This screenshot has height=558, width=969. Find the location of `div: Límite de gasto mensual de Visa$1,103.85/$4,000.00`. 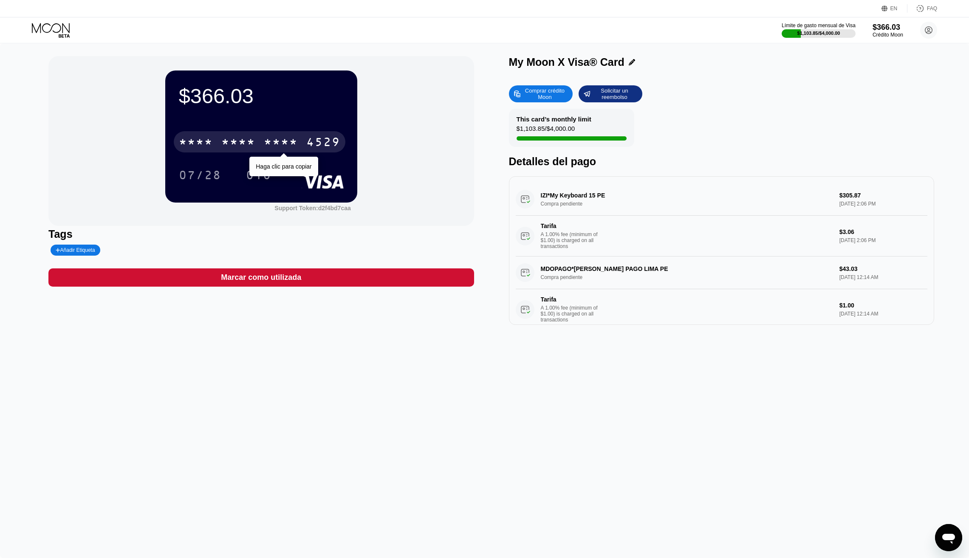

div: Límite de gasto mensual de Visa$1,103.85/$4,000.00 is located at coordinates (818, 30).